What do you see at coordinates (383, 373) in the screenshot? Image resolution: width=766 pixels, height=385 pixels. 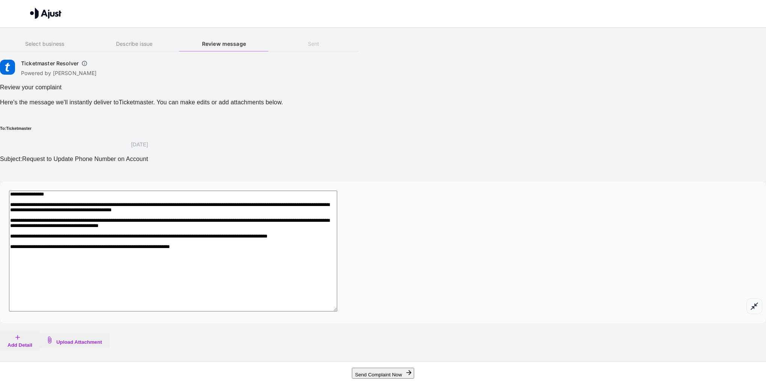 I see `button: Send Complaint Now` at bounding box center [383, 373].